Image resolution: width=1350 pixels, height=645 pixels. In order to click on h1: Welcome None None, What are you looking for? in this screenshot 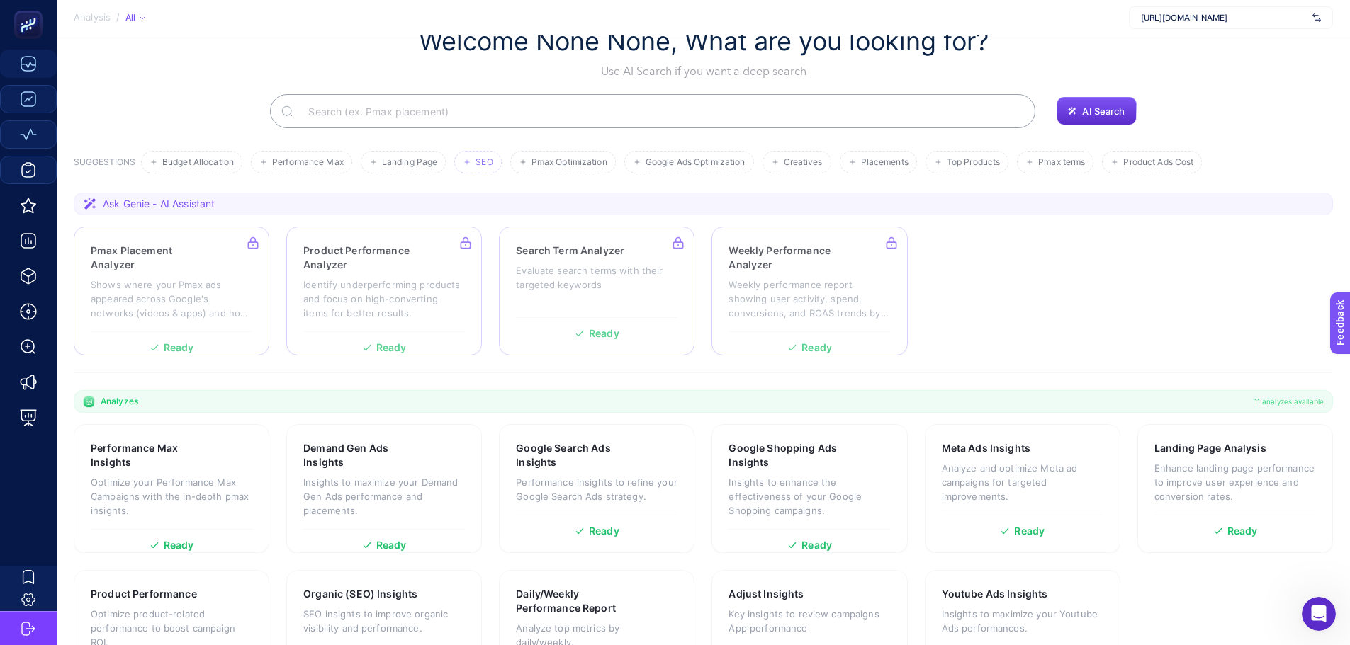, I will do `click(703, 41)`.